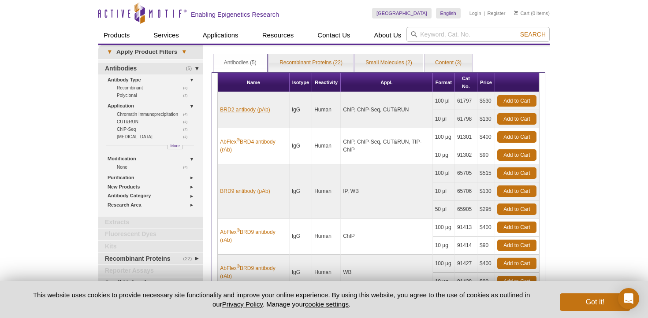 The height and width of the screenshot is (318, 648). I want to click on a: AbFlex®BRD4 antibody (rAb), so click(253, 146).